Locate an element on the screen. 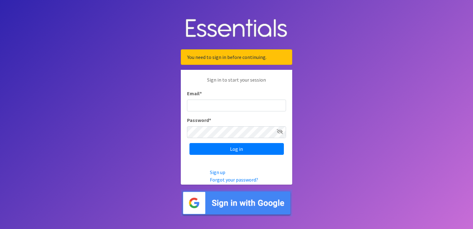  label: Email is located at coordinates (195, 93).